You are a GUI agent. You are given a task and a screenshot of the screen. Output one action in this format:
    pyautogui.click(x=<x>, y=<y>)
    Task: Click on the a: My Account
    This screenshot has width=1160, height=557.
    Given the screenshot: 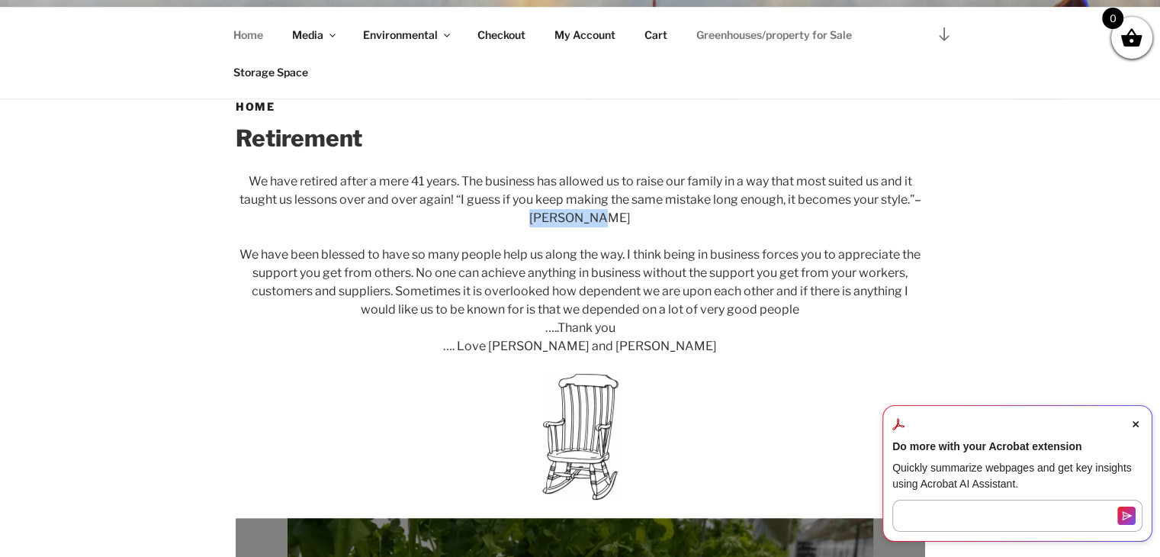 What is the action you would take?
    pyautogui.click(x=585, y=34)
    